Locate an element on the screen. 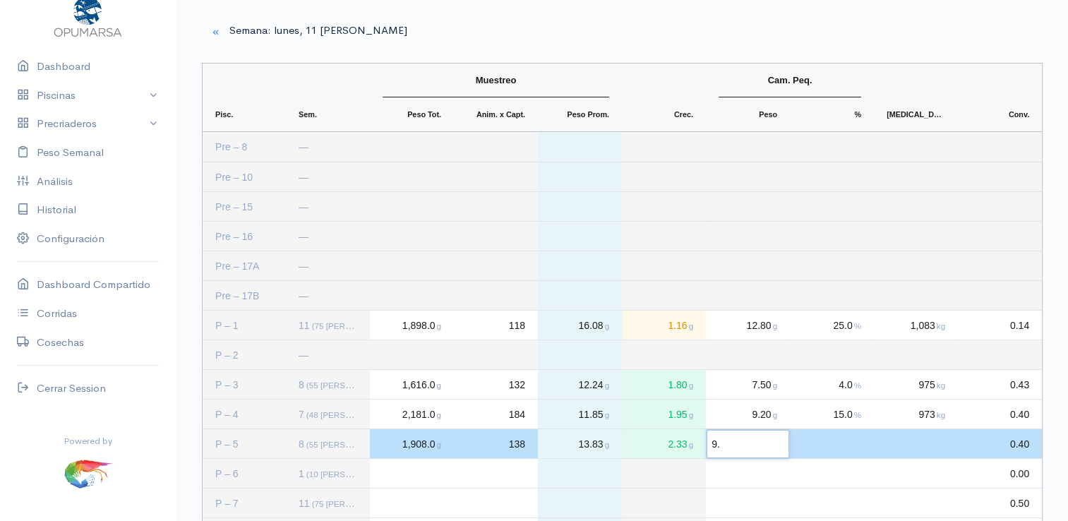 Image resolution: width=1068 pixels, height=521 pixels. div: P – 5 is located at coordinates (244, 443).